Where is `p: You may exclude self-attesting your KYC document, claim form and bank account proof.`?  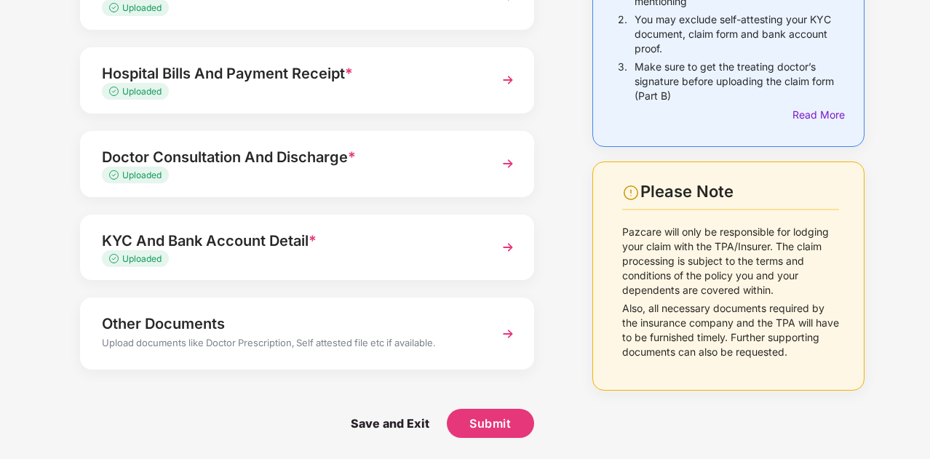
p: You may exclude self-attesting your KYC document, claim form and bank account proof. is located at coordinates (737, 34).